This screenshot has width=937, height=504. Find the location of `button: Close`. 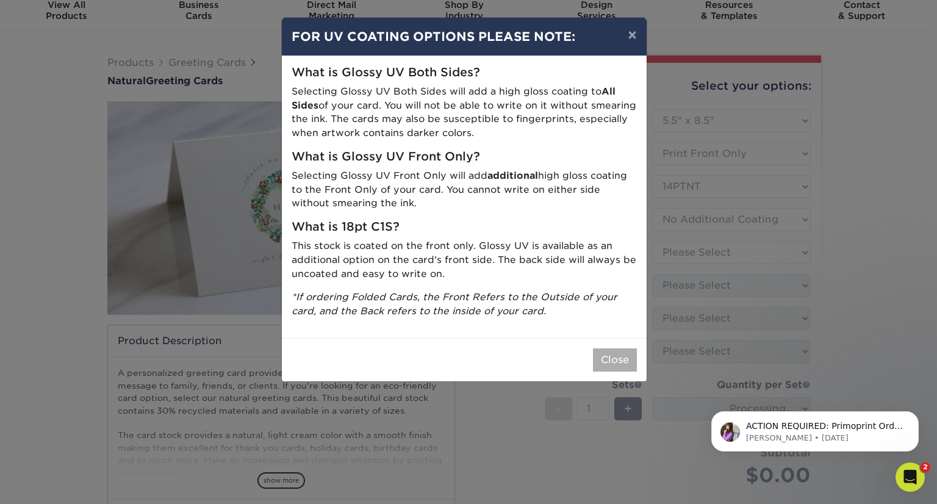

button: Close is located at coordinates (615, 360).